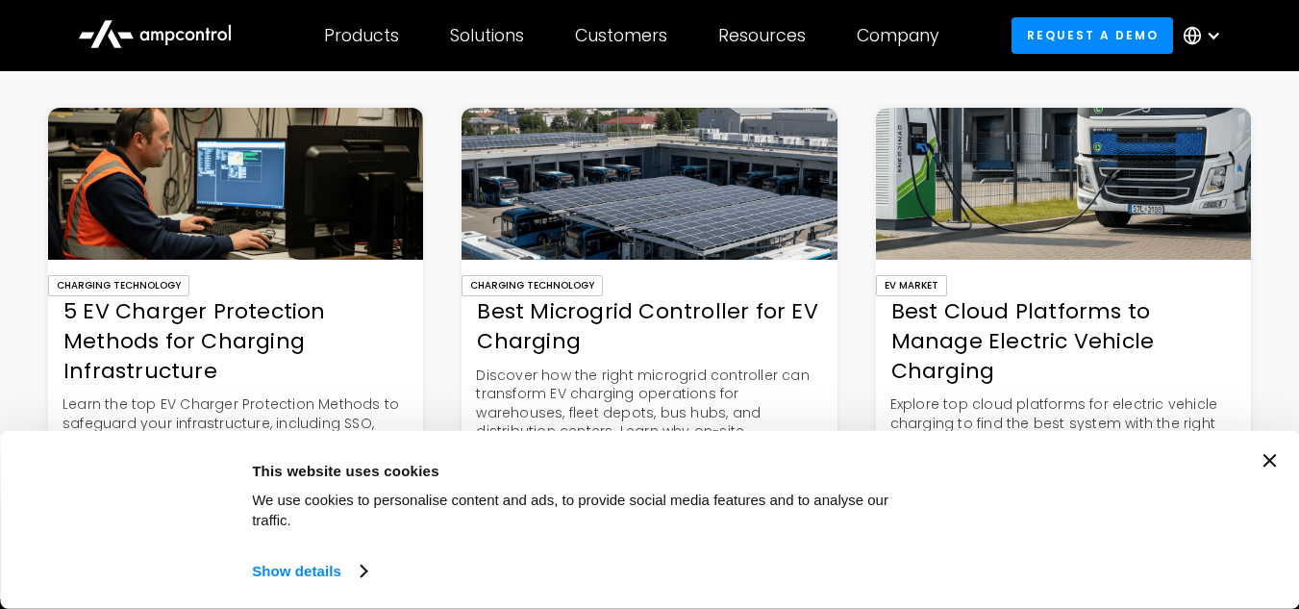 The width and height of the screenshot is (1299, 609). I want to click on a: EV MarketBest Cloud Platforms to Manage Electric Vehicle ChargingExplore top cloud platforms for ..., so click(1063, 329).